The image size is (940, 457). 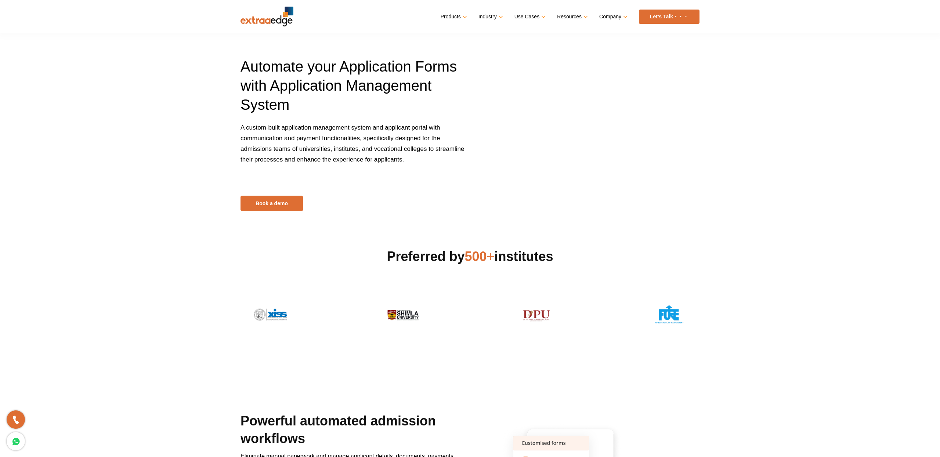 What do you see at coordinates (470, 257) in the screenshot?
I see `h2: Preferred by institutes` at bounding box center [470, 257].